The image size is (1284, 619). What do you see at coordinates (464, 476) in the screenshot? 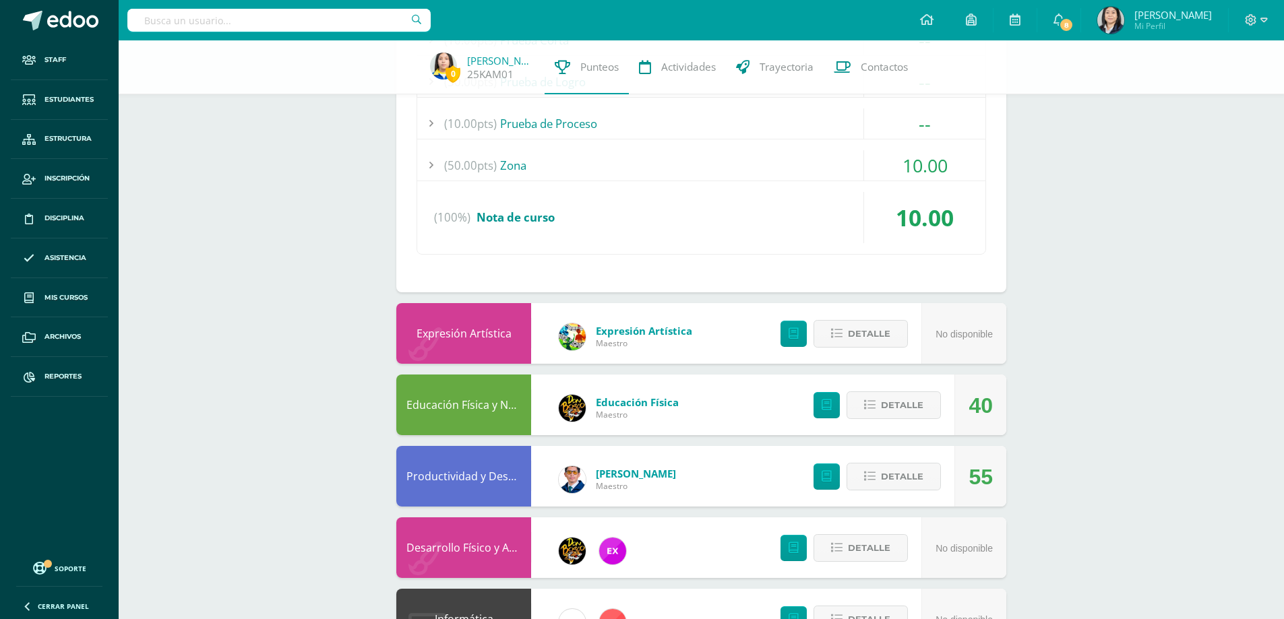
I see `div: Productividad y Desarrollo` at bounding box center [464, 476].